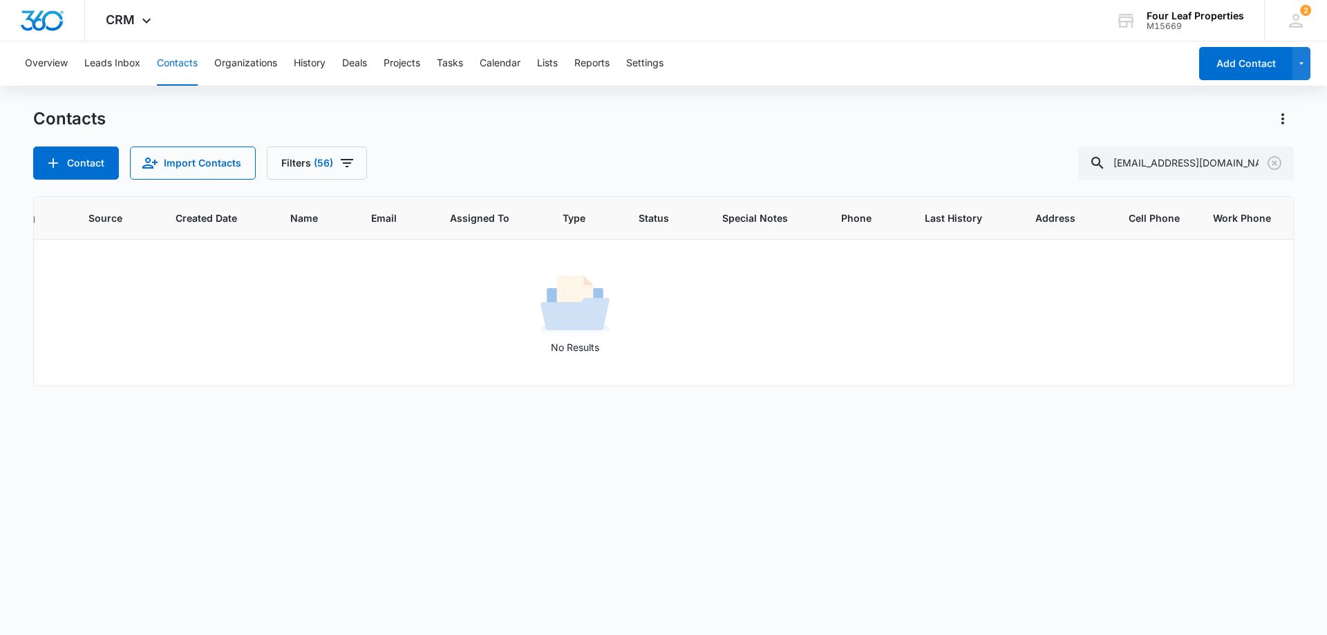 This screenshot has height=635, width=1327. What do you see at coordinates (105, 218) in the screenshot?
I see `span: Source` at bounding box center [105, 218].